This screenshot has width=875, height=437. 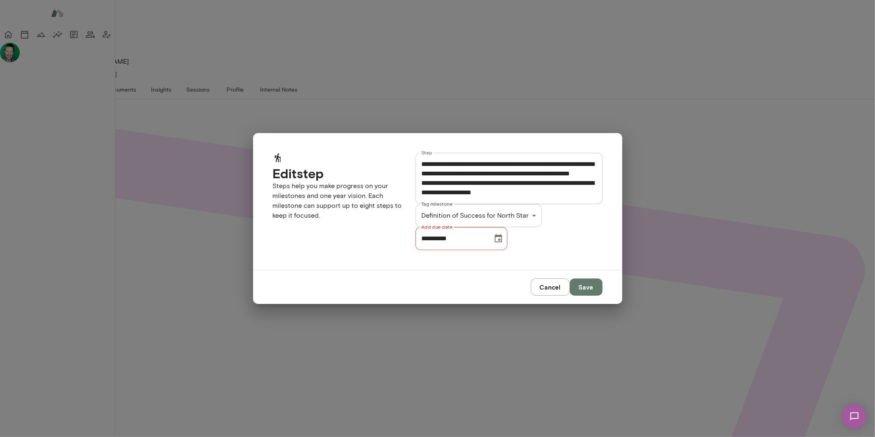 What do you see at coordinates (427, 152) in the screenshot?
I see `label: Step` at bounding box center [427, 152].